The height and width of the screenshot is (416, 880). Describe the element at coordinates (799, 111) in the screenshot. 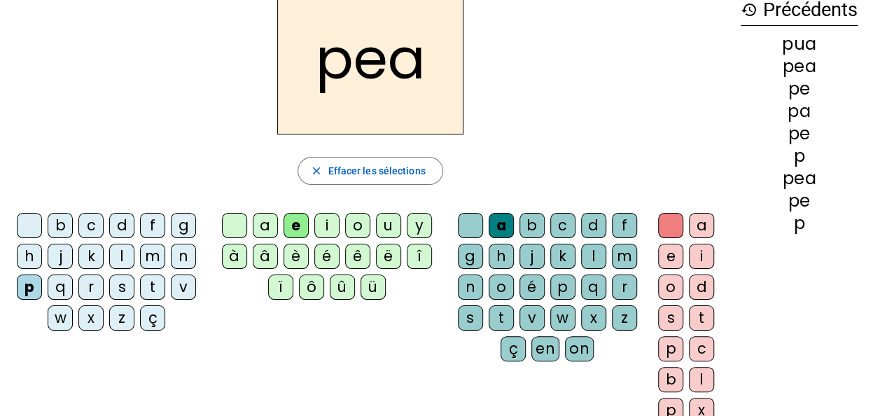

I see `div: pa` at that location.